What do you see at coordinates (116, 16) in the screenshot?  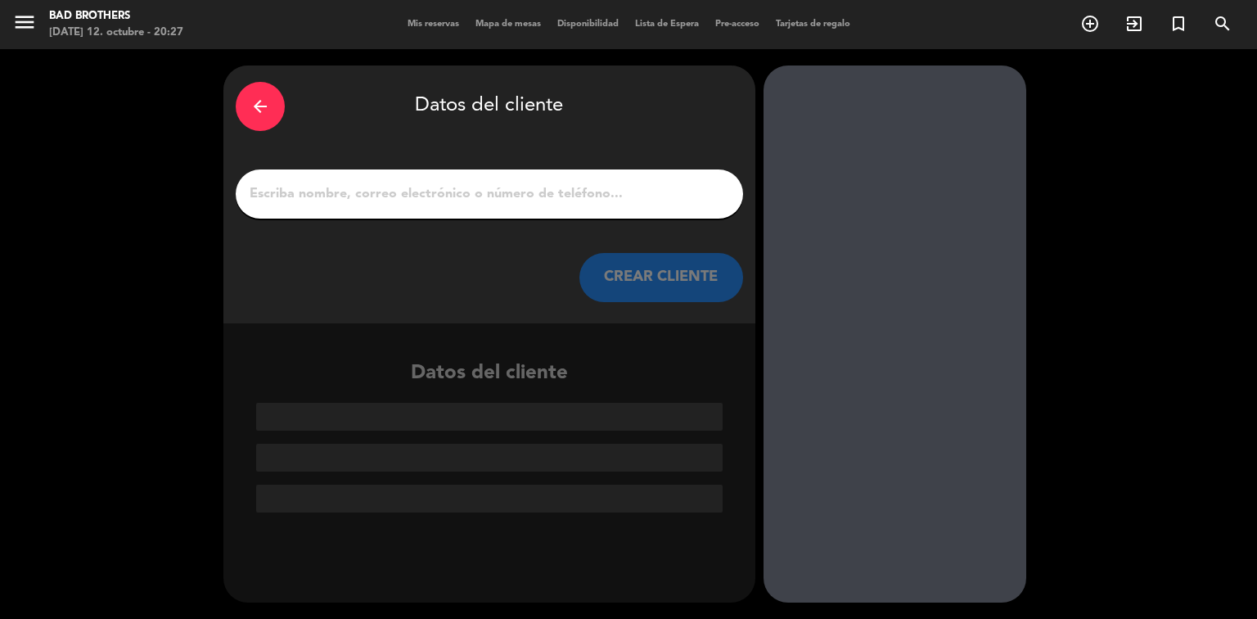 I see `div: Bad Brothers` at bounding box center [116, 16].